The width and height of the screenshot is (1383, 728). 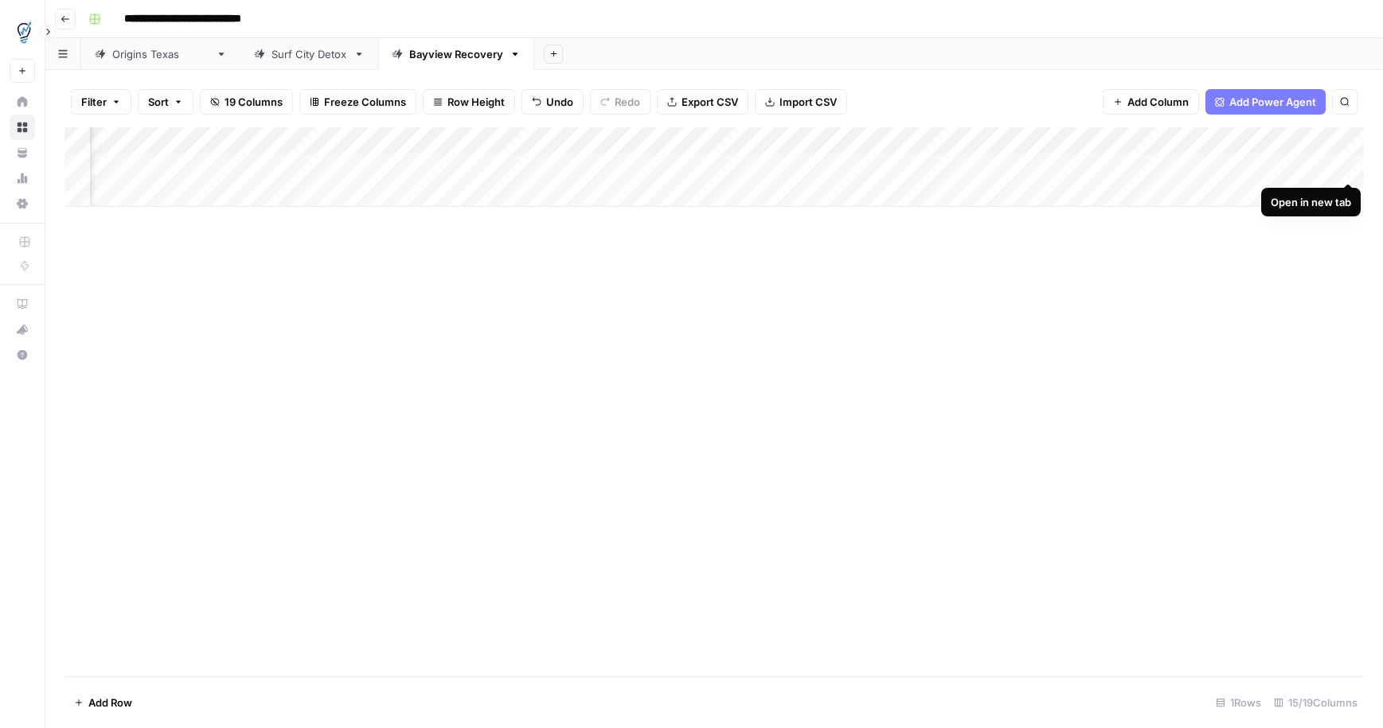 I want to click on div: Bayview Recovery, so click(x=456, y=54).